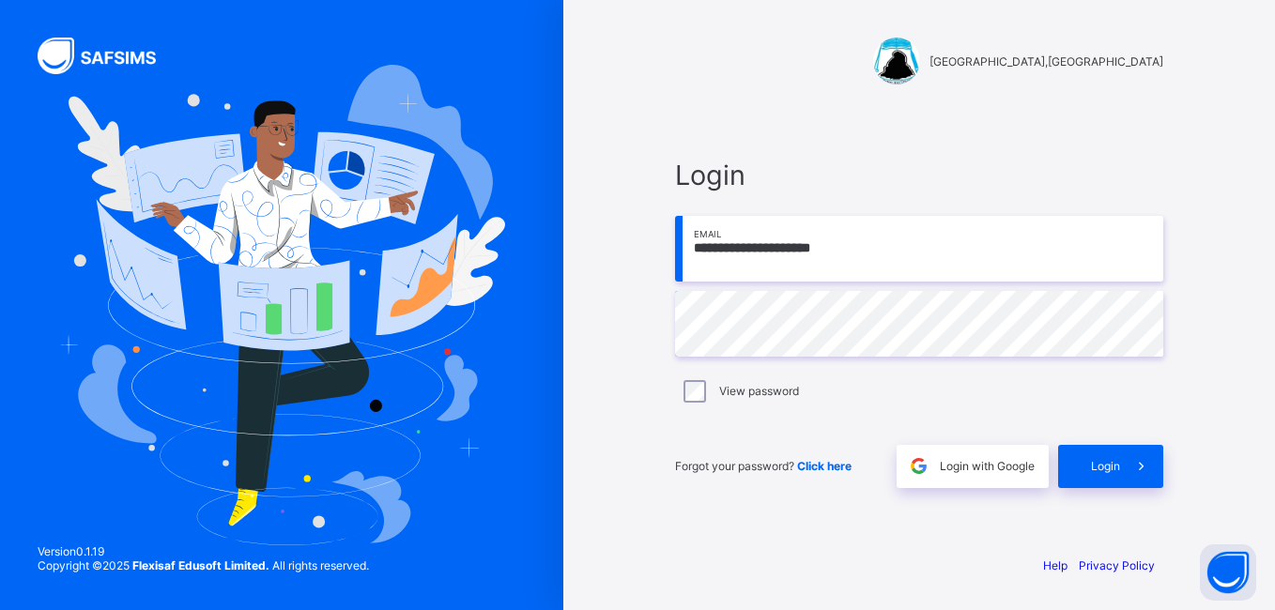 The image size is (1275, 610). I want to click on span: Copyright © 2025 All rights reserved., so click(203, 565).